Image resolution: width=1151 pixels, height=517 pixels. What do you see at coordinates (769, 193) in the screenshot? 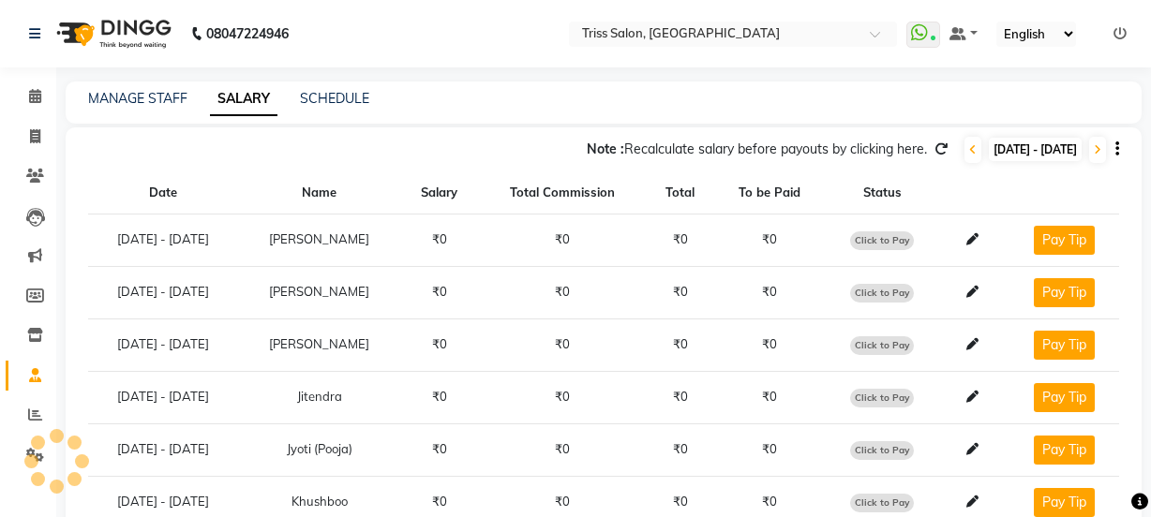
I see `th: To be Paid` at bounding box center [769, 193].